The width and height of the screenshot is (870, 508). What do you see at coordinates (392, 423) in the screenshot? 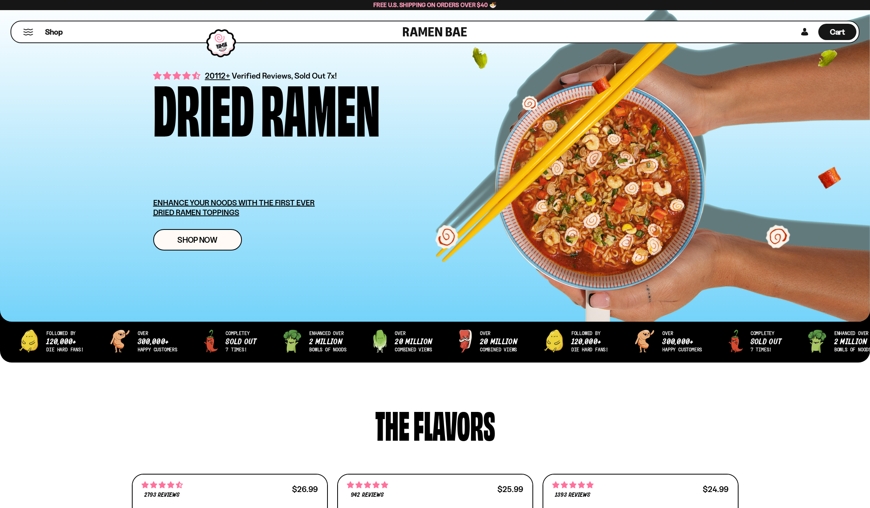
I see `div: The` at bounding box center [392, 423].